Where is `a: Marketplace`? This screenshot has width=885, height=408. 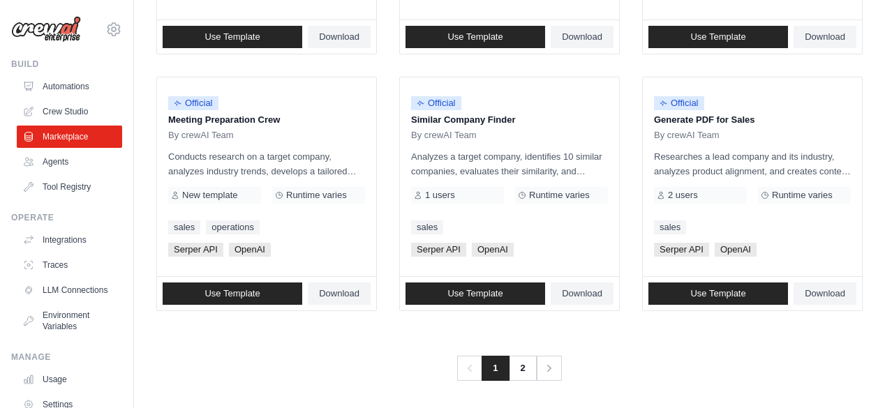
a: Marketplace is located at coordinates (69, 137).